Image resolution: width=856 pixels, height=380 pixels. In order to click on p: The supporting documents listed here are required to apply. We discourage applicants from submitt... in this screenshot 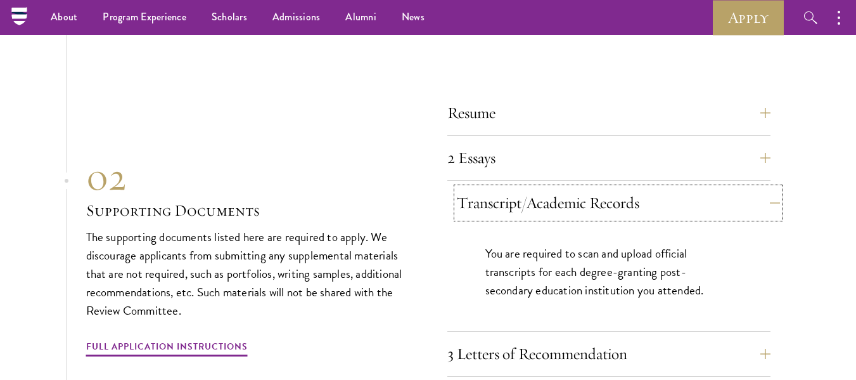, I will do `click(248, 273)`.